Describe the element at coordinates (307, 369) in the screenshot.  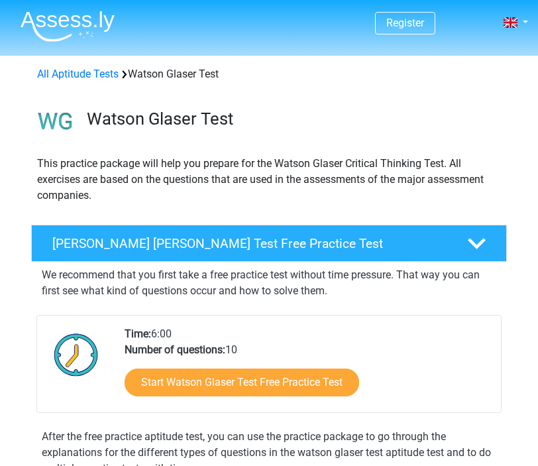
I see `div: 6:00 10` at that location.